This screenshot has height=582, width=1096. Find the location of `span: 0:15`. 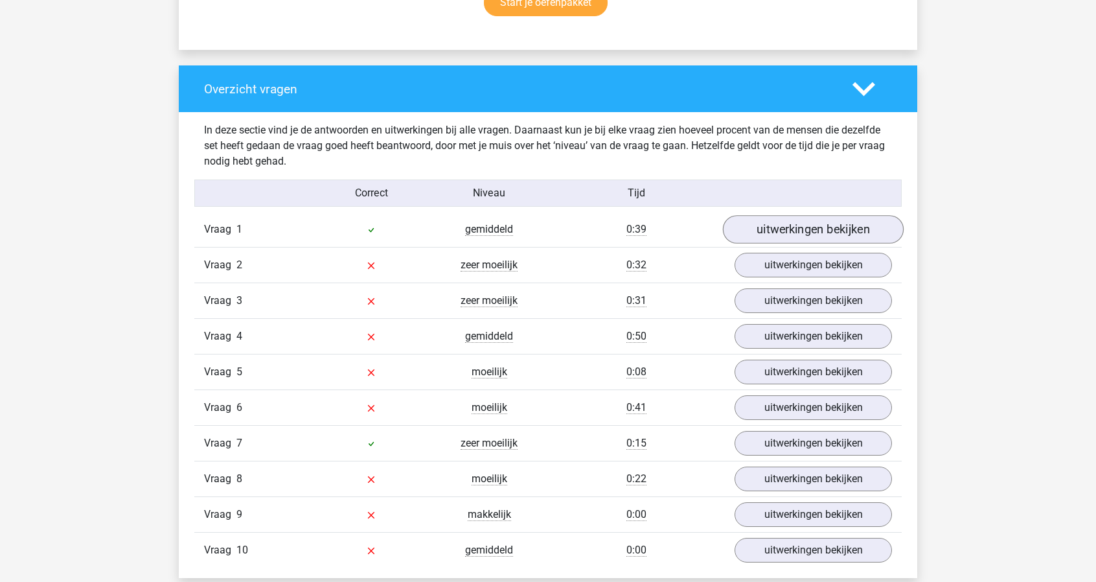

span: 0:15 is located at coordinates (636, 443).